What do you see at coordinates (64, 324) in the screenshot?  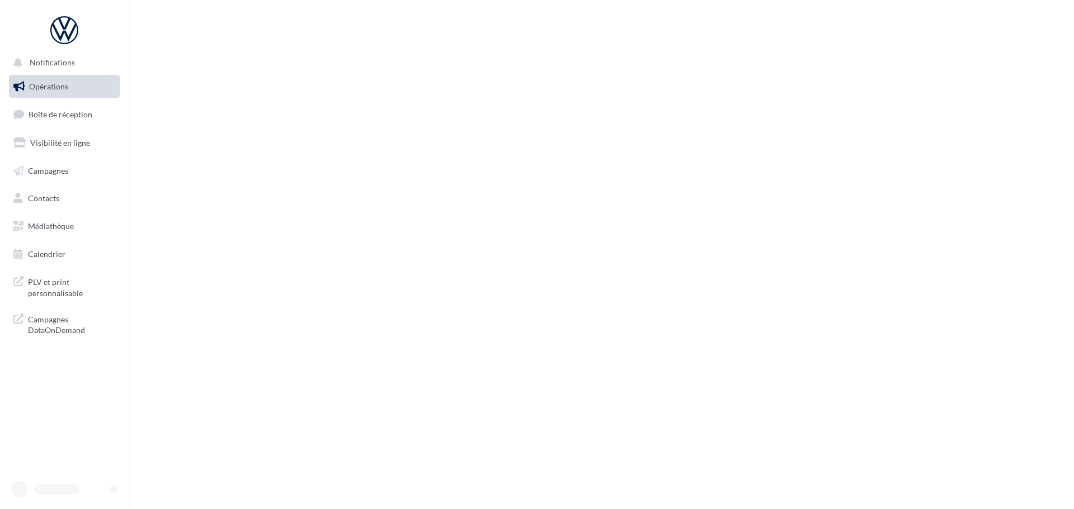 I see `a: Campagnes DataOnDemand` at bounding box center [64, 324].